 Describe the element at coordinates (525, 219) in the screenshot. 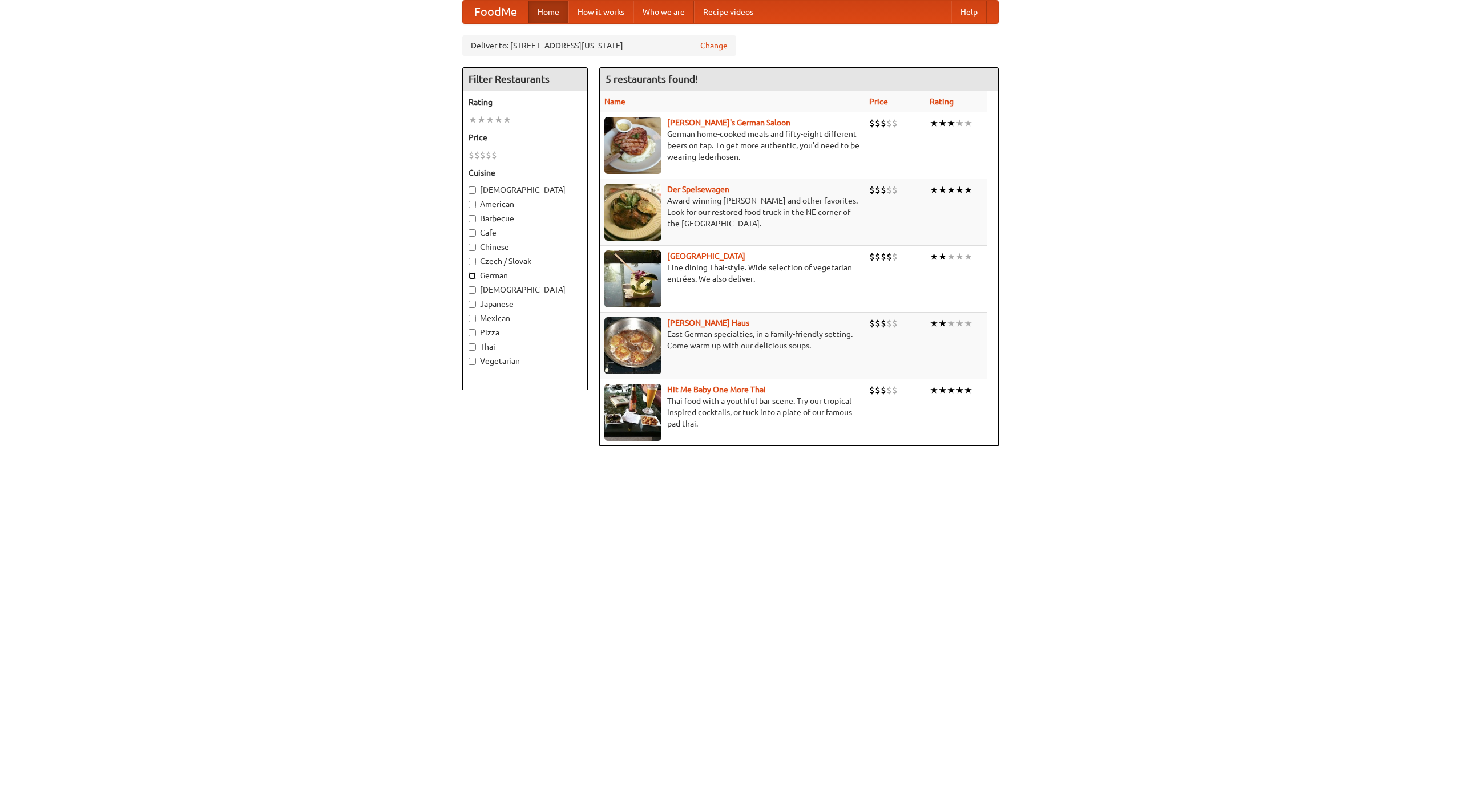

I see `label: Barbecue` at that location.